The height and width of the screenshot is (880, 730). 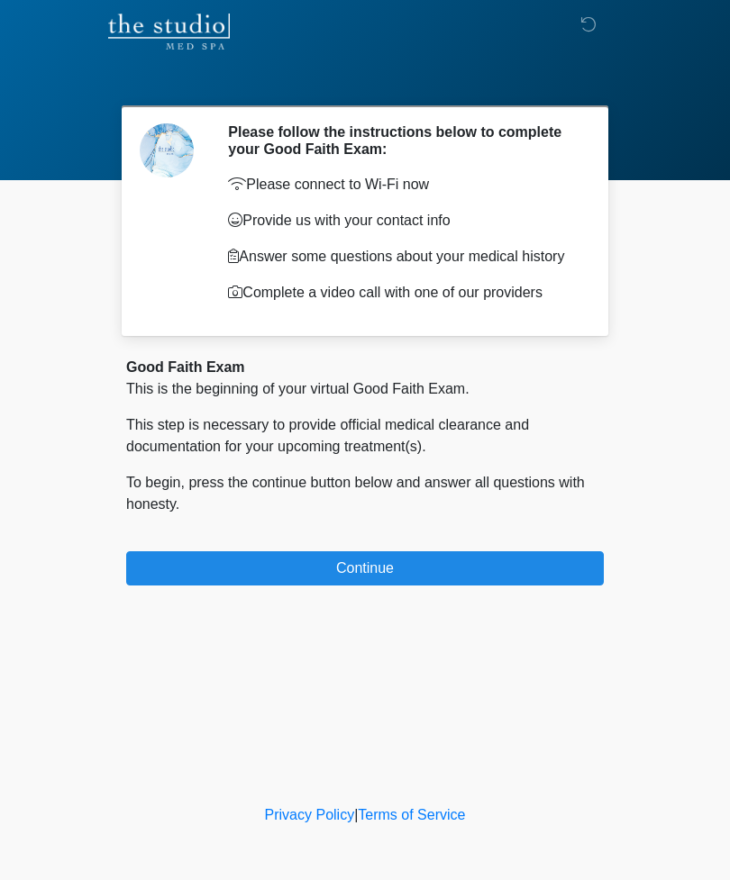 What do you see at coordinates (365, 494) in the screenshot?
I see `p: To begin, press the continue button below and answer all questions with honesty.` at bounding box center [365, 494].